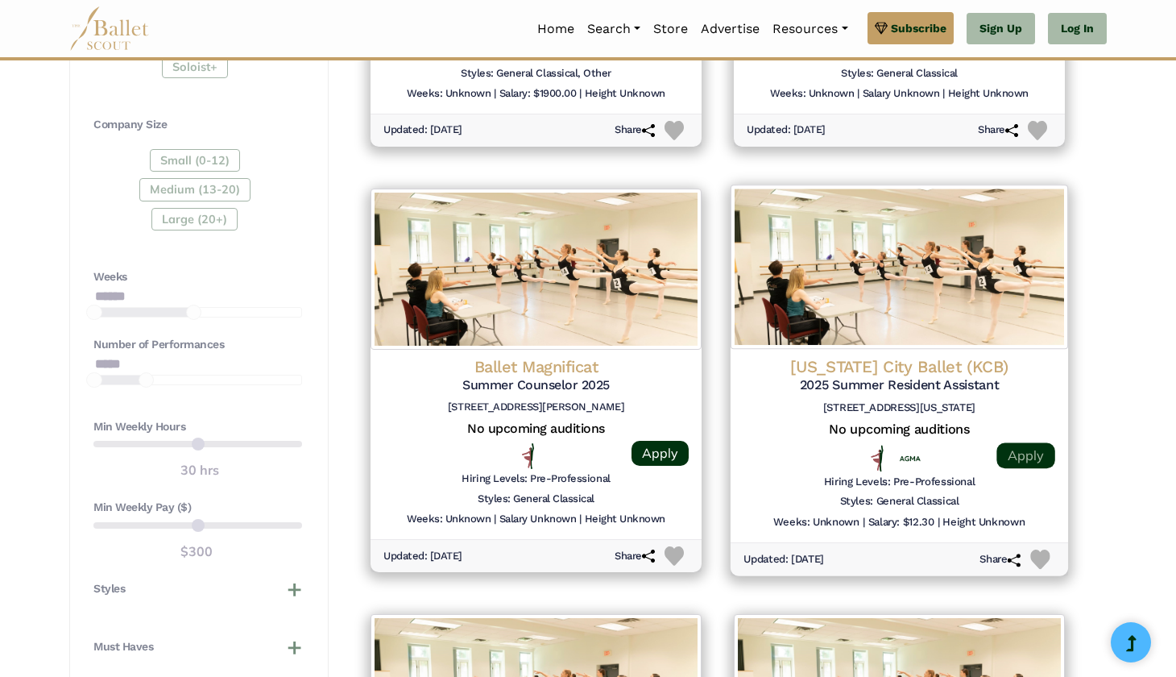 The image size is (1176, 677). Describe the element at coordinates (197, 508) in the screenshot. I see `h4: Min Weekly Pay ($)` at that location.